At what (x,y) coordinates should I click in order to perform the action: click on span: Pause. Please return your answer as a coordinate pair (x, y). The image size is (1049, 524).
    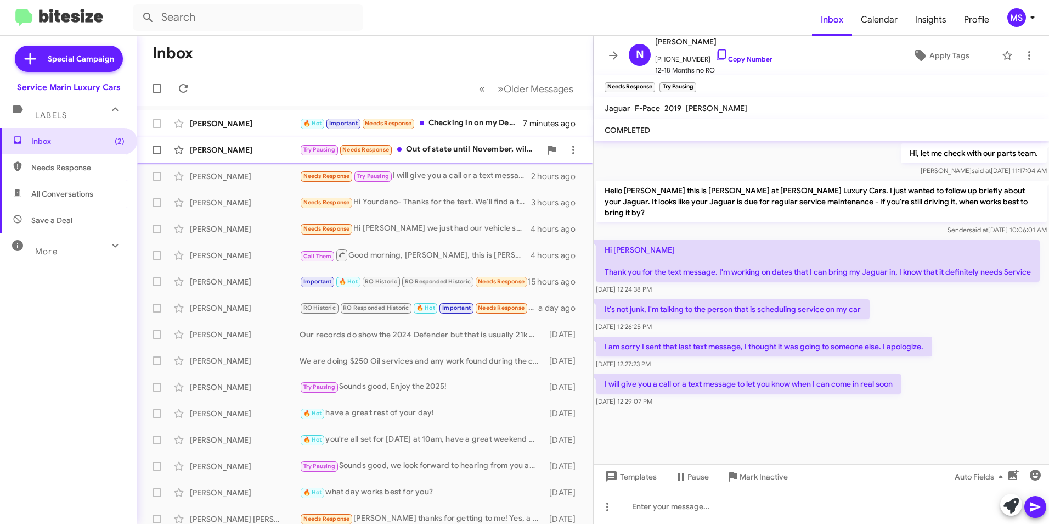
    Looking at the image, I should click on (698, 476).